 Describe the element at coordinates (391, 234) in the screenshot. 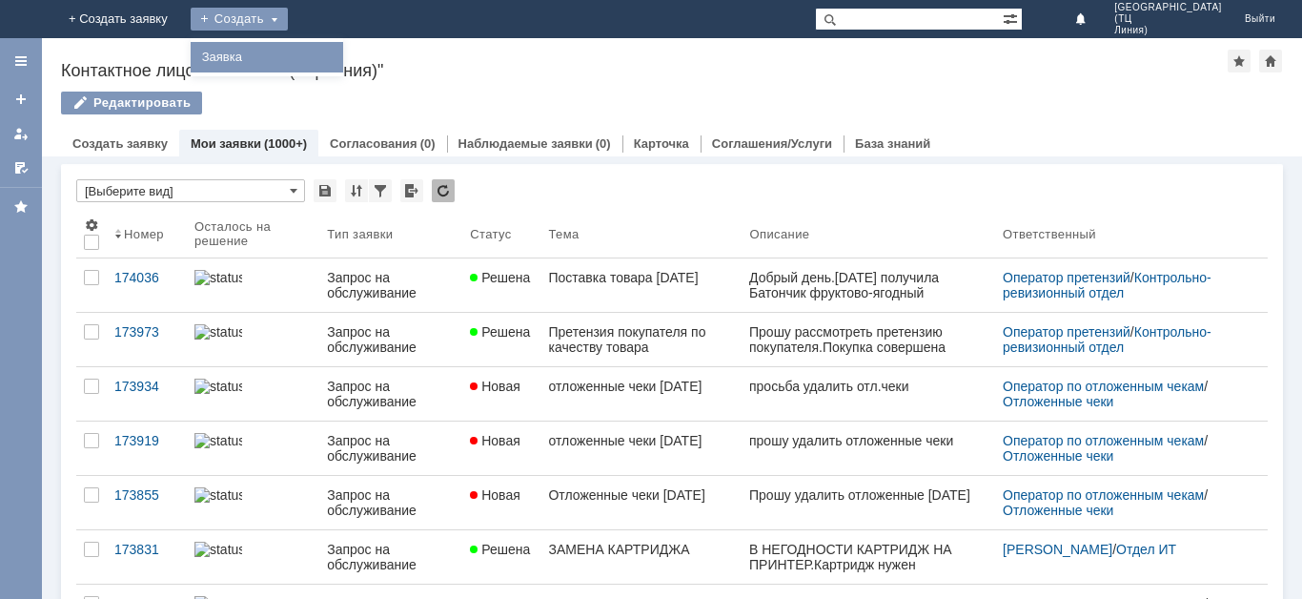

I see `th: Тип заявки` at that location.